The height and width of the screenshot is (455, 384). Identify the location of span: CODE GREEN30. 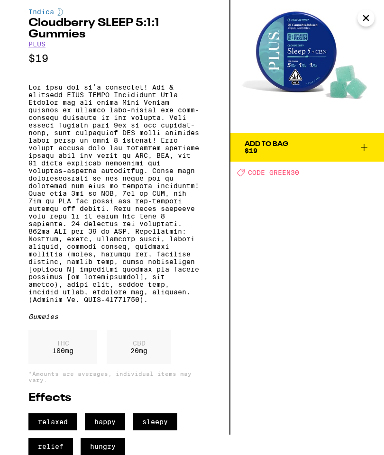
(274, 173).